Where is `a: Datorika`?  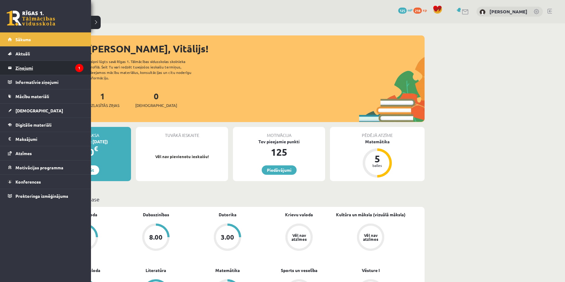 a: Datorika is located at coordinates (227, 215).